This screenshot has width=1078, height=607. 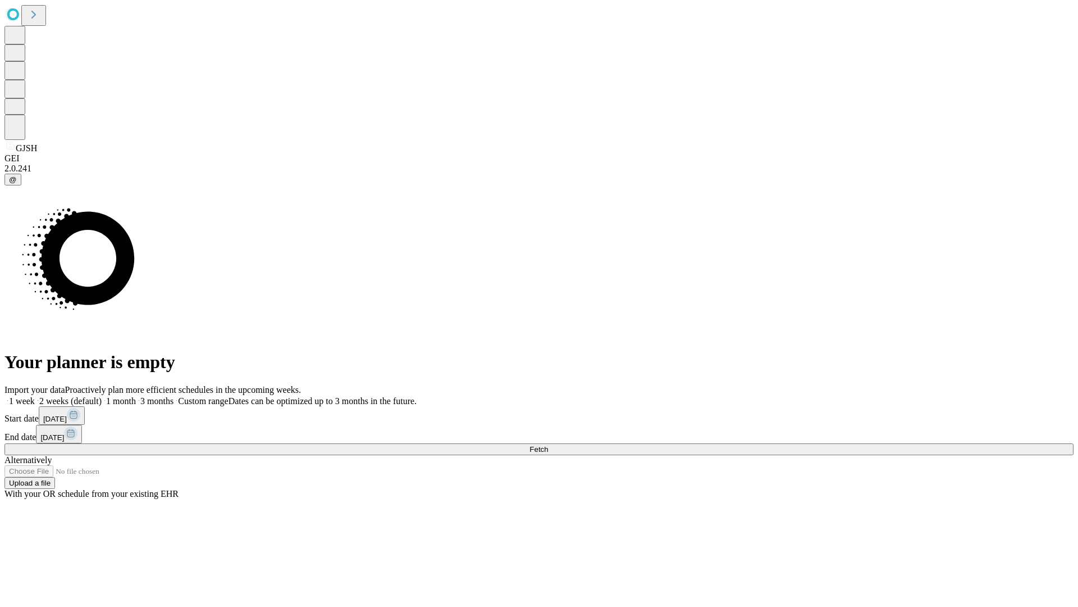 What do you see at coordinates (539, 362) in the screenshot?
I see `h1: Your planner is empty` at bounding box center [539, 362].